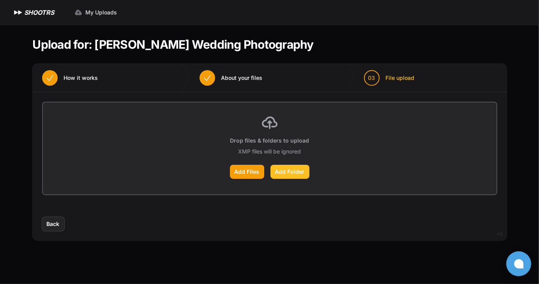 Image resolution: width=539 pixels, height=284 pixels. Describe the element at coordinates (269, 152) in the screenshot. I see `p: XMP files will be ignored` at that location.